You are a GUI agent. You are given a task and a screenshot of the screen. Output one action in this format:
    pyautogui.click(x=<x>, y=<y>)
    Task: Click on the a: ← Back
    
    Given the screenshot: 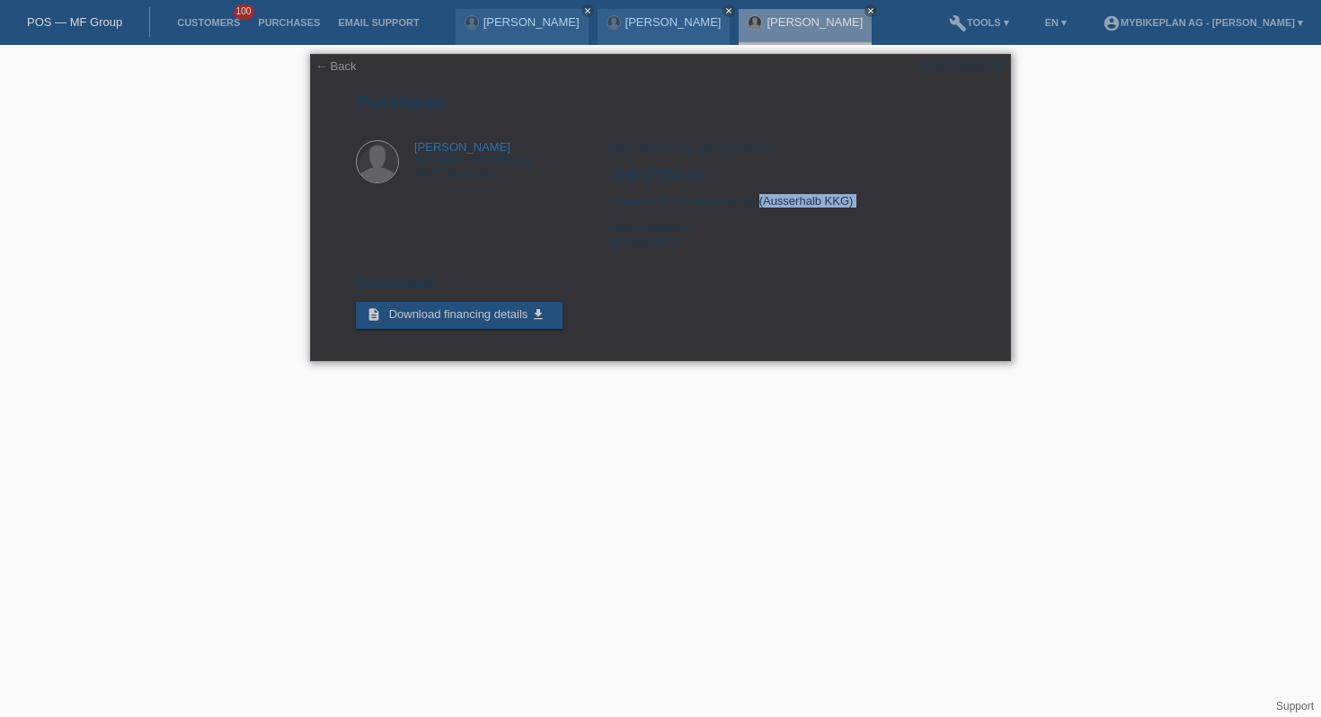 What is the action you would take?
    pyautogui.click(x=336, y=66)
    